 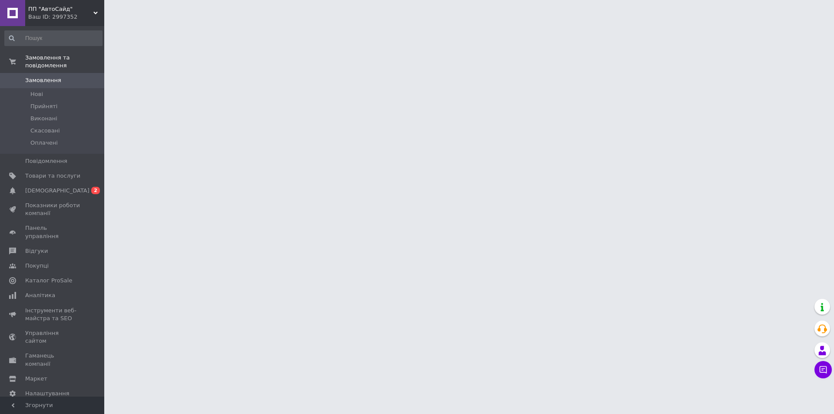 What do you see at coordinates (43, 80) in the screenshot?
I see `span: Замовлення` at bounding box center [43, 80].